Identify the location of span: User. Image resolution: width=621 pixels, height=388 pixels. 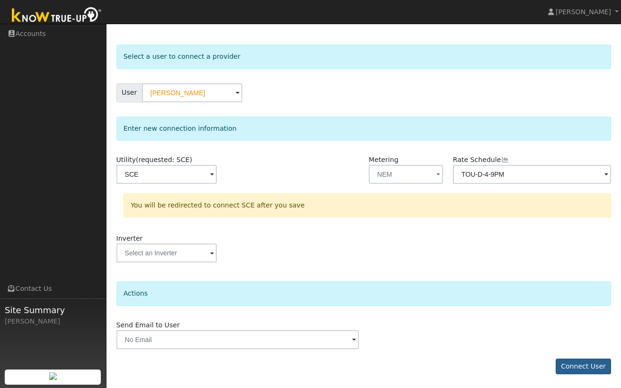
(129, 93).